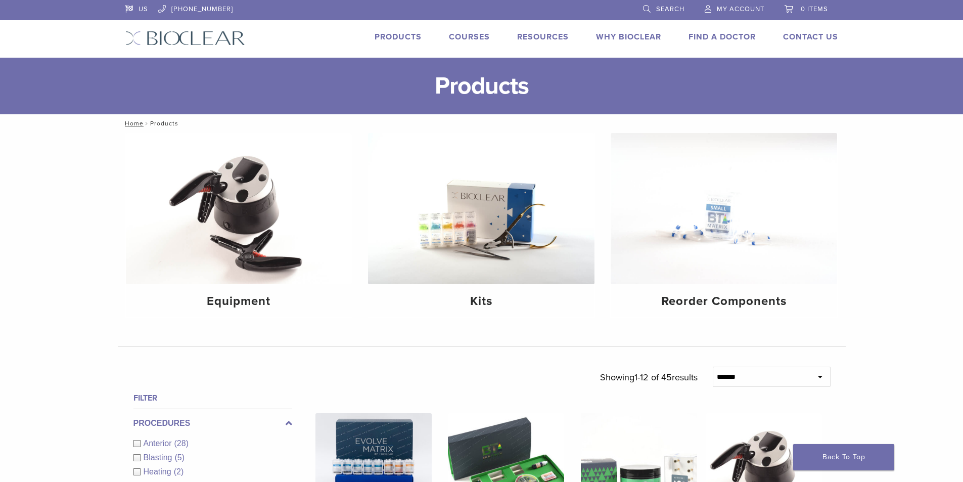 This screenshot has height=482, width=963. What do you see at coordinates (814, 9) in the screenshot?
I see `span: 0 items` at bounding box center [814, 9].